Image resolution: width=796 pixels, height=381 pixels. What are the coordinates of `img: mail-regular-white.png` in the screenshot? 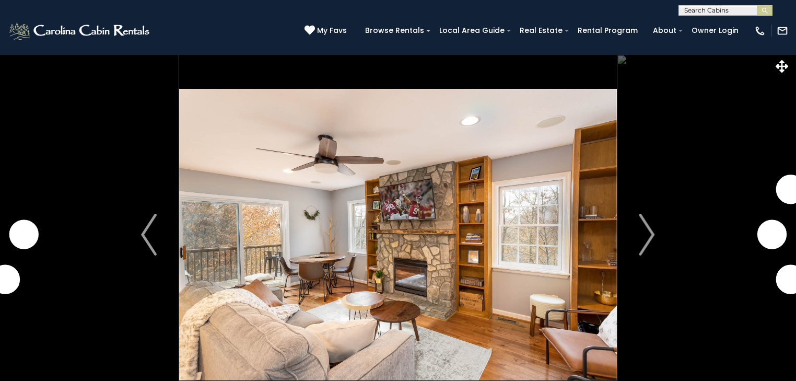 It's located at (783, 31).